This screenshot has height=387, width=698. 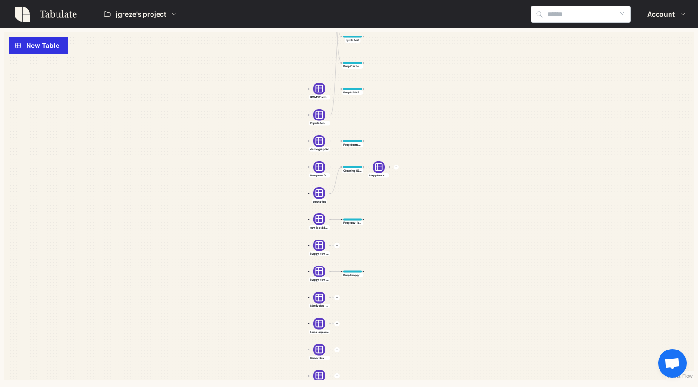 I want to click on span: quick test, so click(x=353, y=40).